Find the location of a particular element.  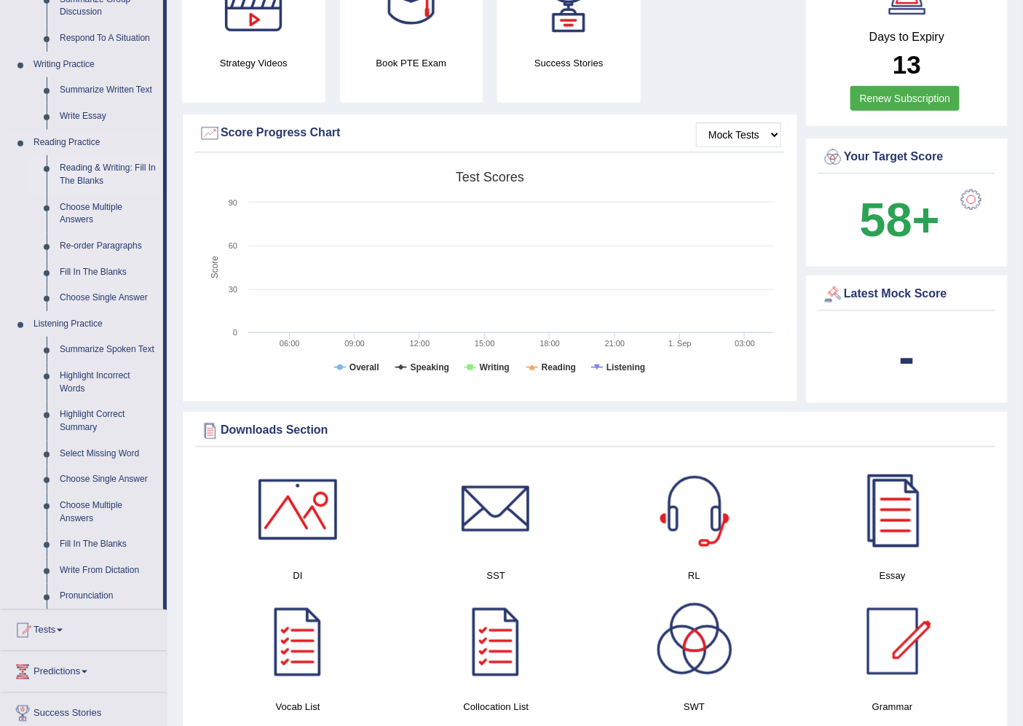

text: 09:00 is located at coordinates (355, 343).